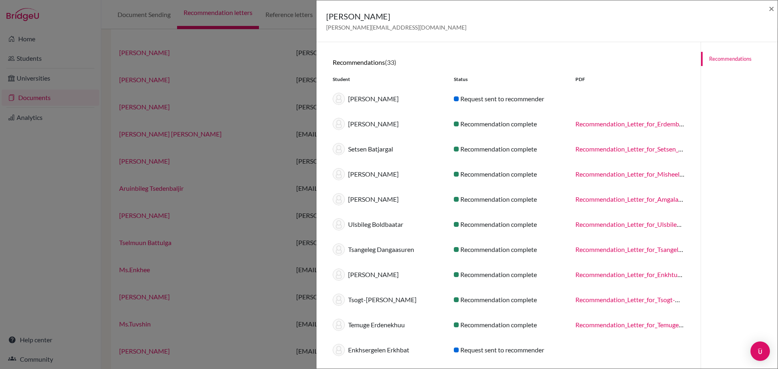 Image resolution: width=778 pixels, height=369 pixels. Describe the element at coordinates (739, 59) in the screenshot. I see `a: Recommendations` at that location.